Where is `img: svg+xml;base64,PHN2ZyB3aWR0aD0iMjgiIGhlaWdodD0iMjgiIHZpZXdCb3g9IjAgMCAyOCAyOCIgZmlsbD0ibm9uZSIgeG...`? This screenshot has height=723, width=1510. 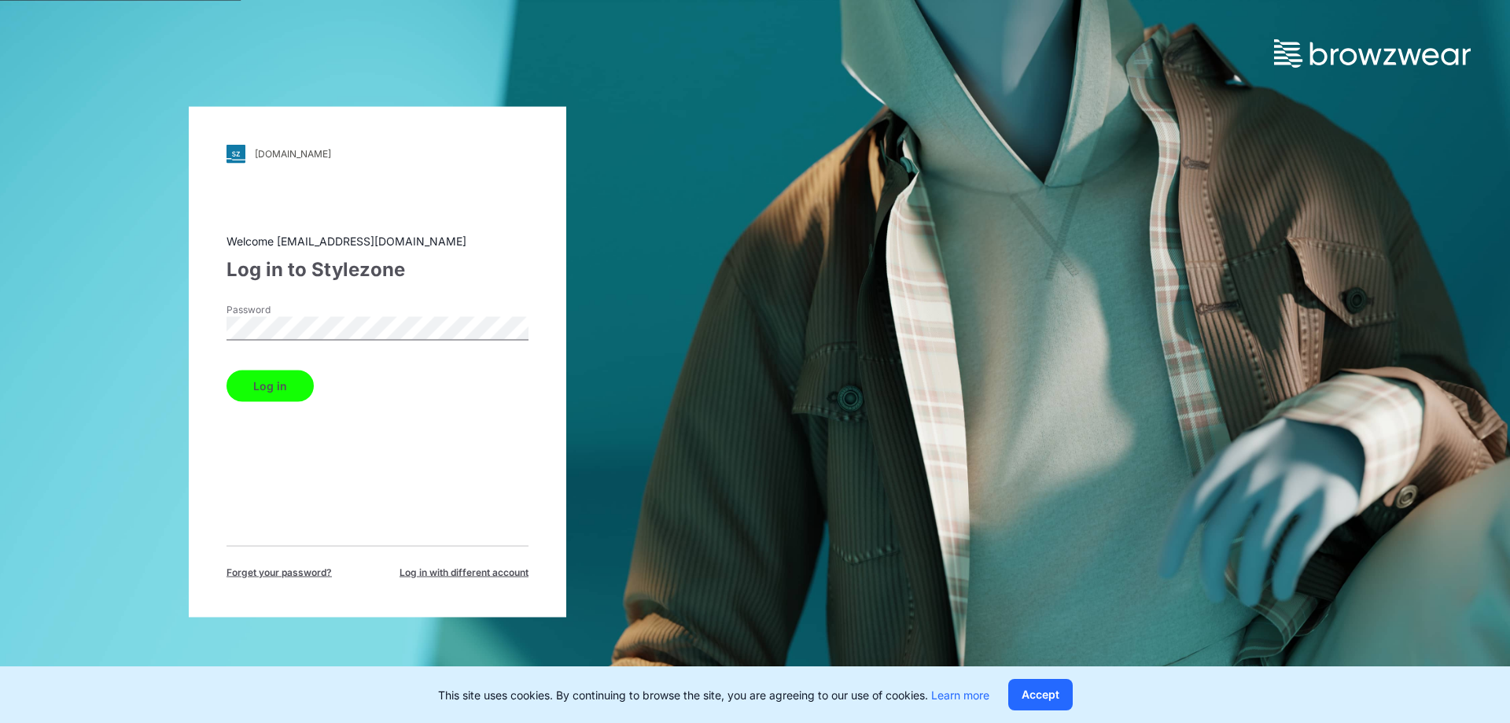
img: svg+xml;base64,PHN2ZyB3aWR0aD0iMjgiIGhlaWdodD0iMjgiIHZpZXdCb3g9IjAgMCAyOCAyOCIgZmlsbD0ibm9uZSIgeG... is located at coordinates (236, 153).